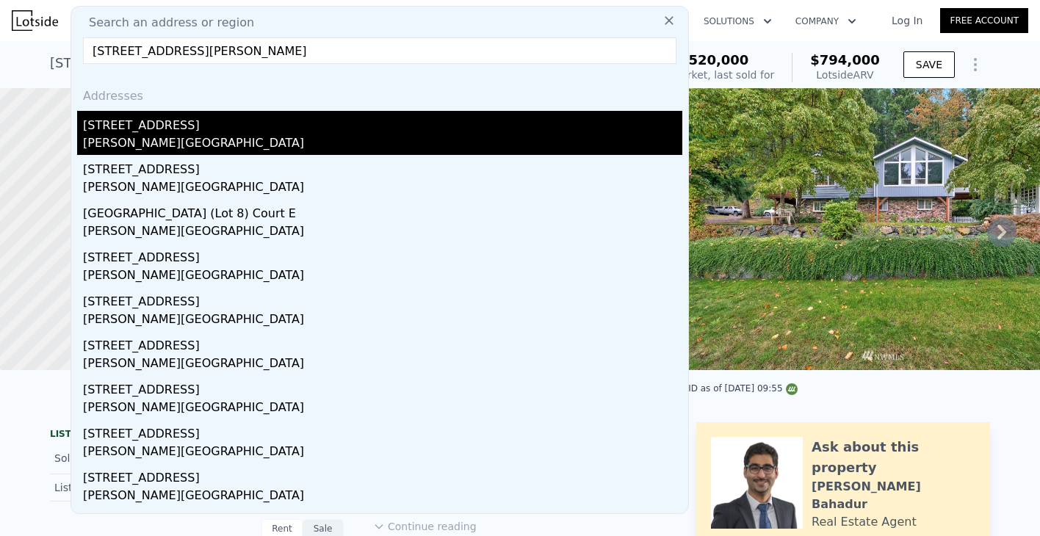 This screenshot has width=1040, height=536. Describe the element at coordinates (929, 65) in the screenshot. I see `button: SAVE` at that location.